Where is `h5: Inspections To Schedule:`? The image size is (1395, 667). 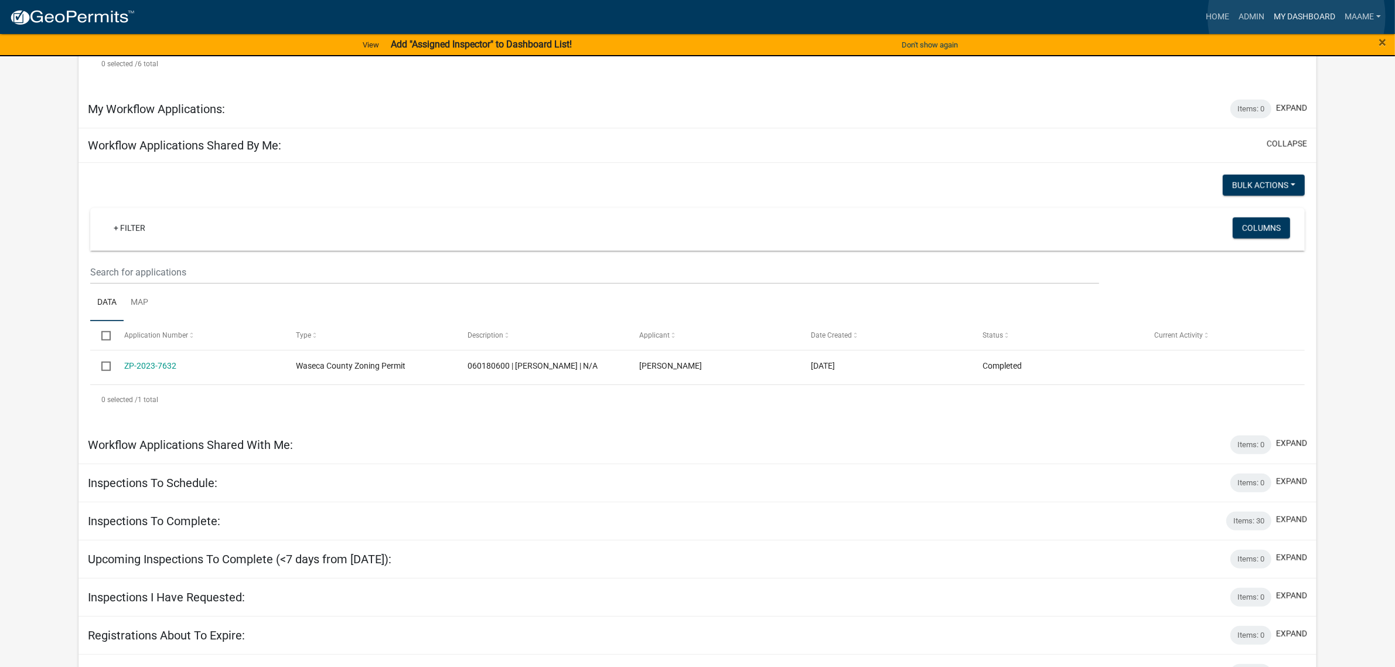 h5: Inspections To Schedule: is located at coordinates (152, 483).